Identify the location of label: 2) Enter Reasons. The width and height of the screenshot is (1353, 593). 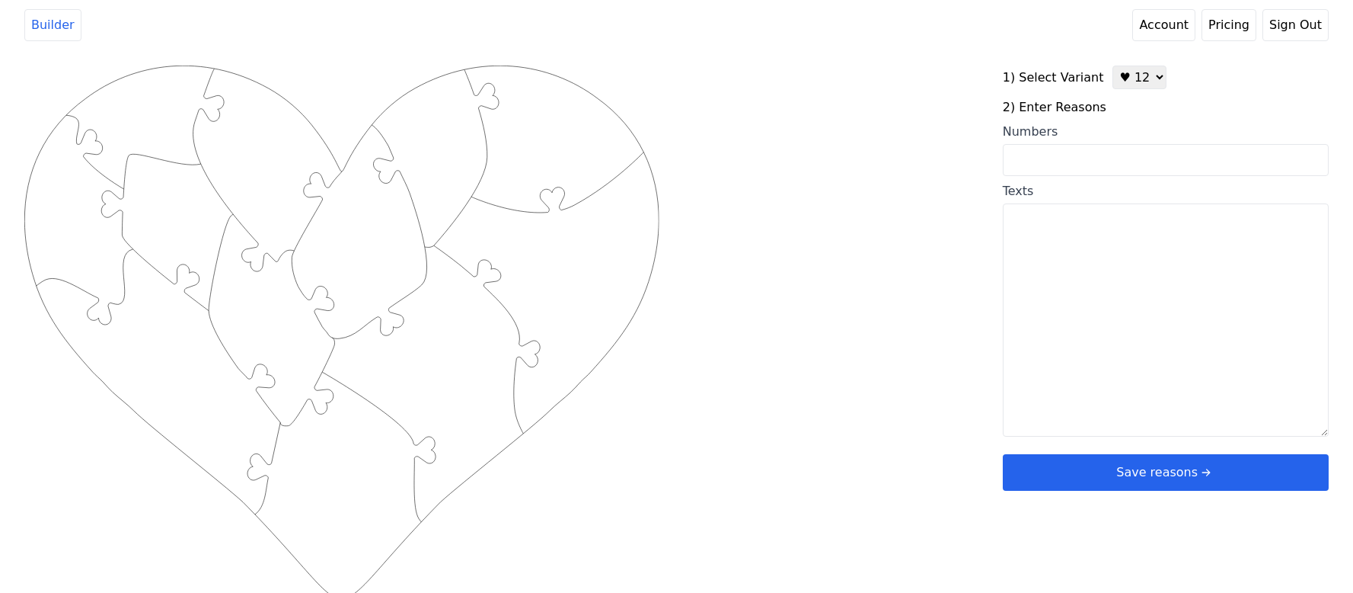
(1166, 107).